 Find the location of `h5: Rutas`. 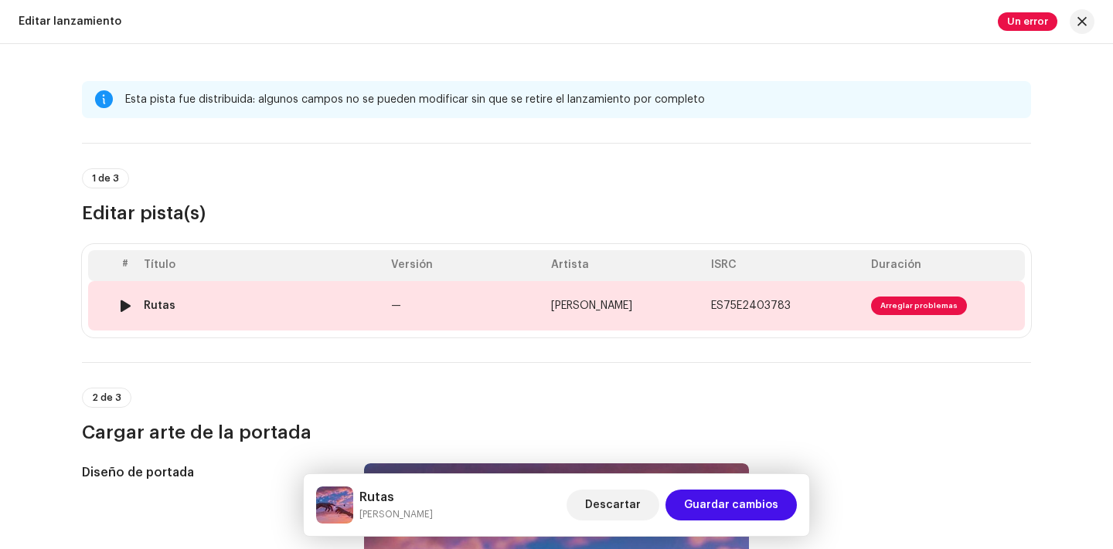

h5: Rutas is located at coordinates (396, 498).